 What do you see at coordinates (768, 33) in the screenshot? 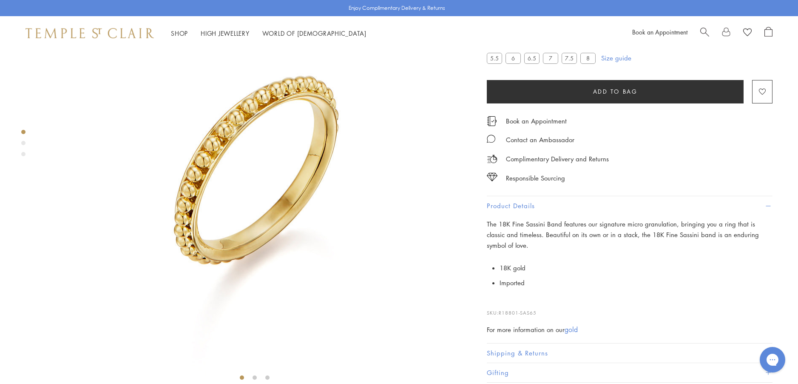
I see `a: Open Shopping Bag` at bounding box center [768, 33].